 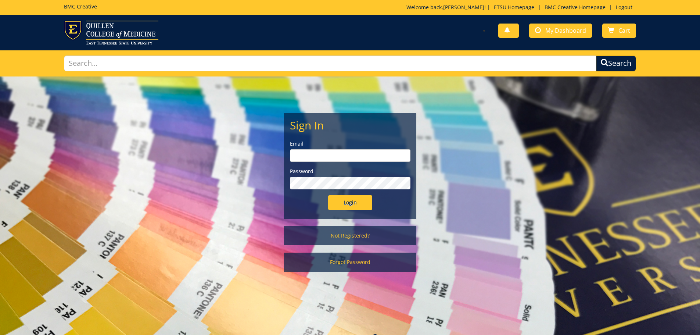 I want to click on input: Search..., so click(x=330, y=63).